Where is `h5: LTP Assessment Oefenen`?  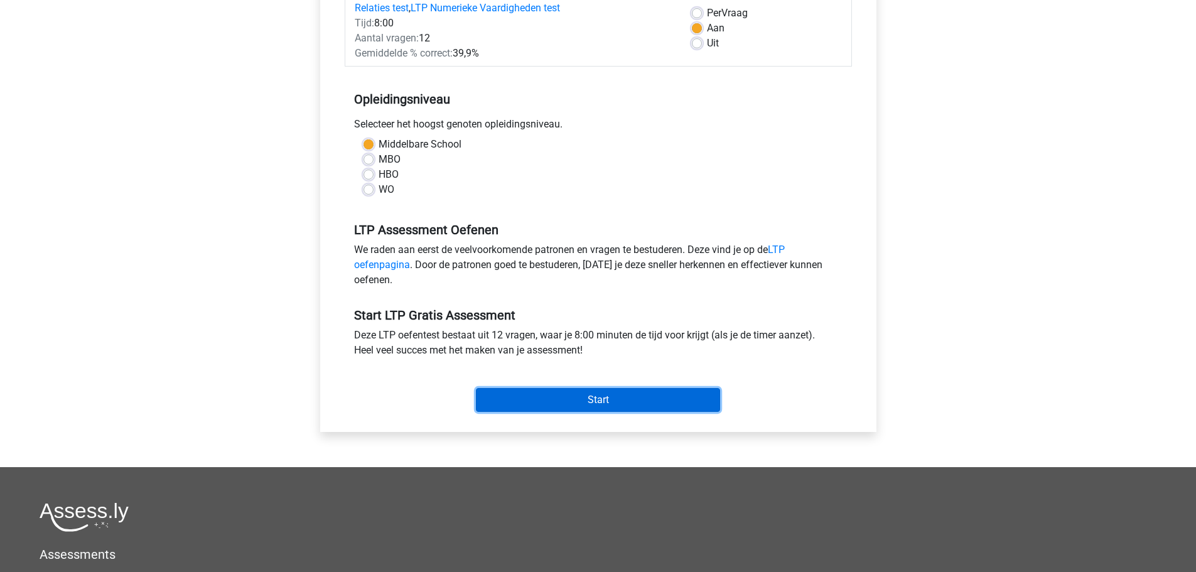
h5: LTP Assessment Oefenen is located at coordinates (598, 230).